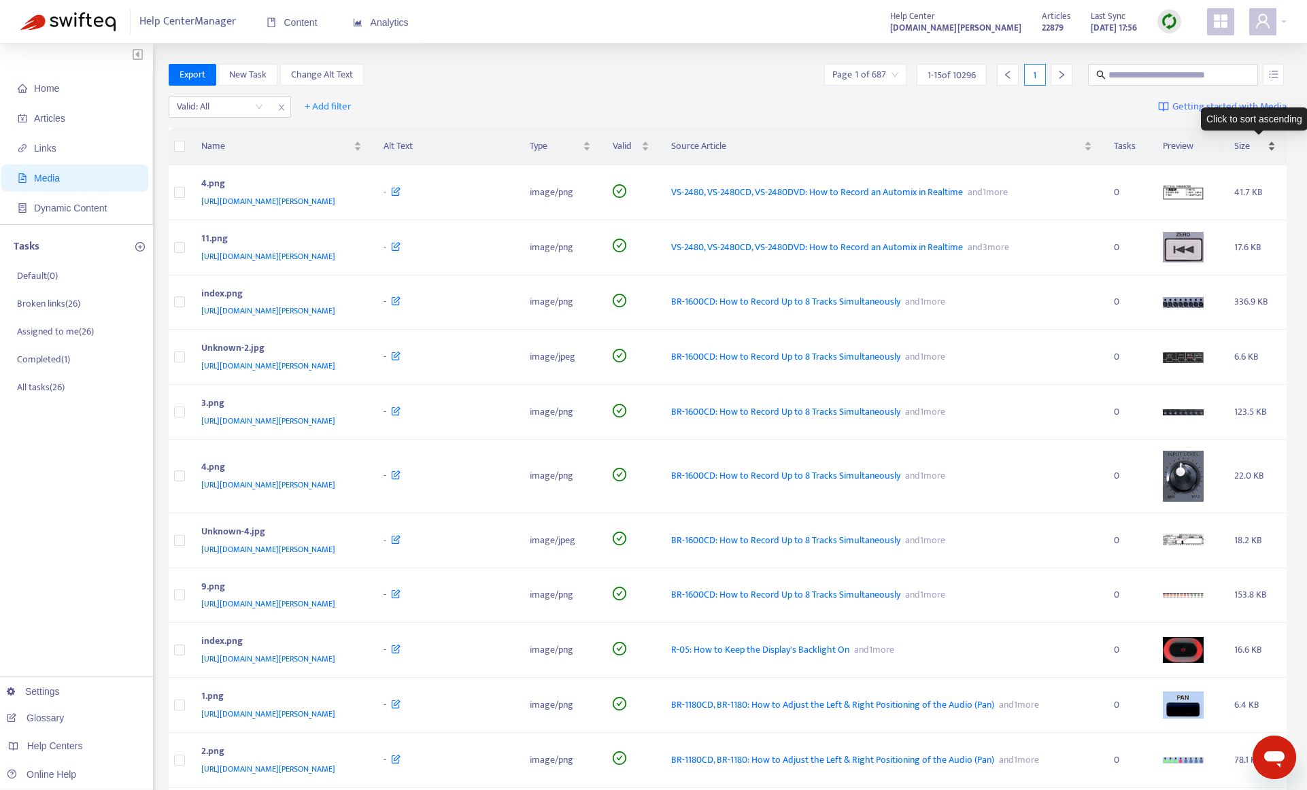 This screenshot has width=1307, height=790. I want to click on div: 1.png, so click(279, 698).